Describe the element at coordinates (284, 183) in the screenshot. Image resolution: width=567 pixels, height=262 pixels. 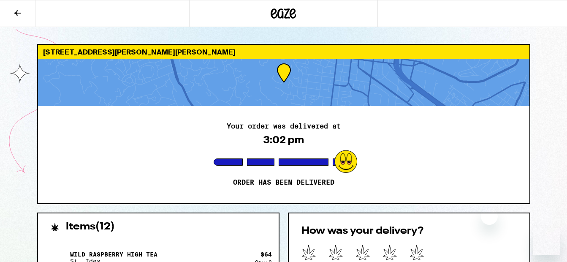
I see `p: Order has been delivered` at that location.